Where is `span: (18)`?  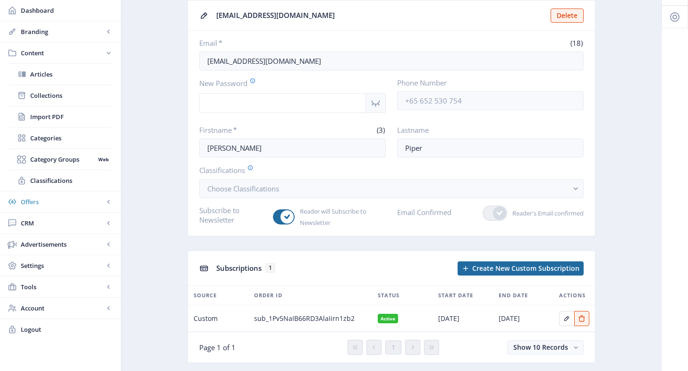 span: (18) is located at coordinates (576, 43).